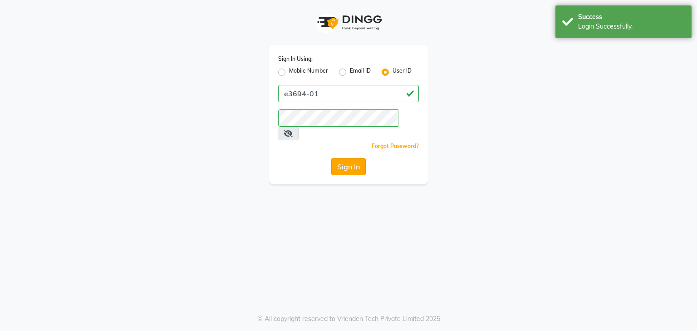 This screenshot has height=331, width=697. Describe the element at coordinates (632, 26) in the screenshot. I see `div: Login Successfully.` at that location.